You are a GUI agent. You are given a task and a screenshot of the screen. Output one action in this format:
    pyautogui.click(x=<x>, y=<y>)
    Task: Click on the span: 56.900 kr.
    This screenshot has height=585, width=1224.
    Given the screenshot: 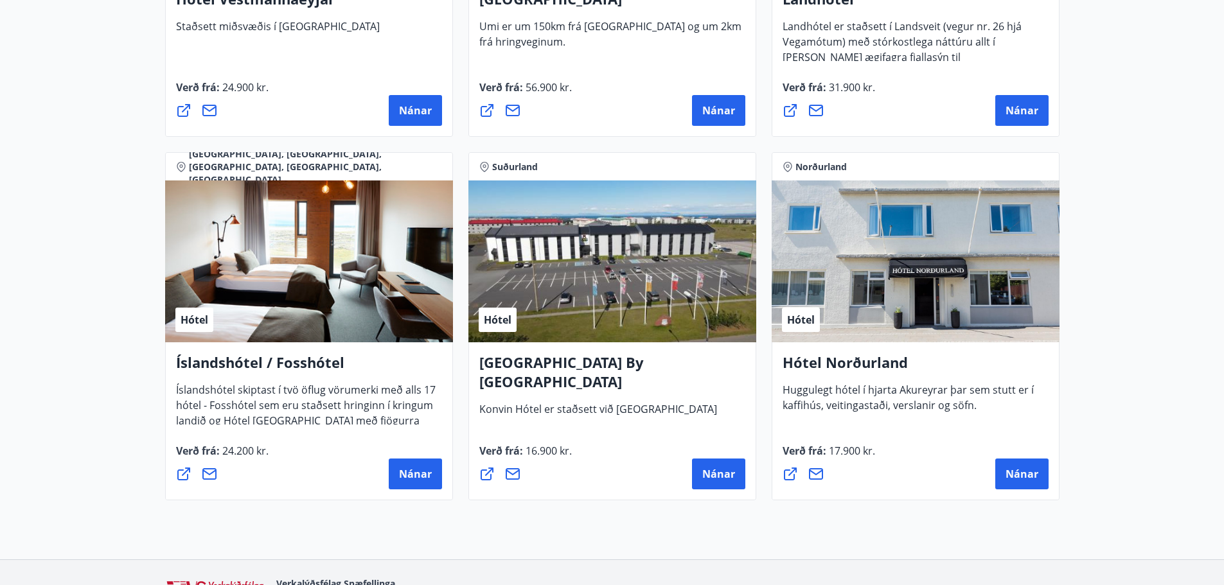 What is the action you would take?
    pyautogui.click(x=547, y=87)
    